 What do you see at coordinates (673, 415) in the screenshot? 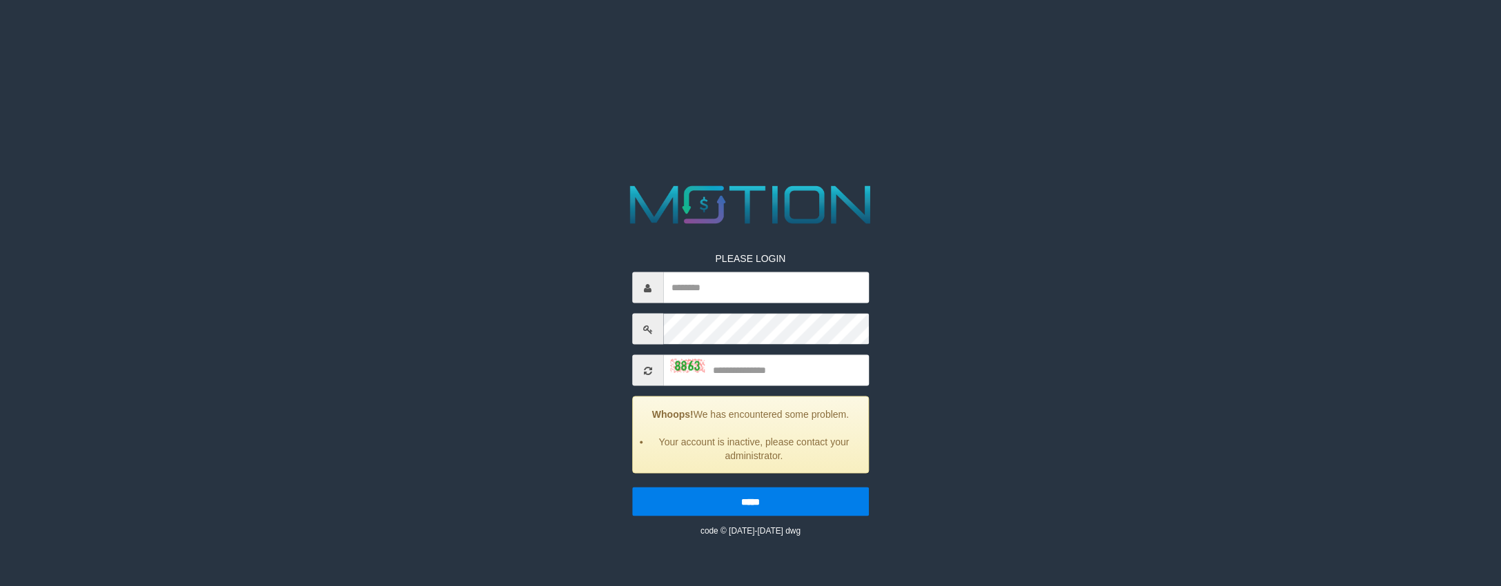
I see `strong: Whoops!` at bounding box center [673, 415].